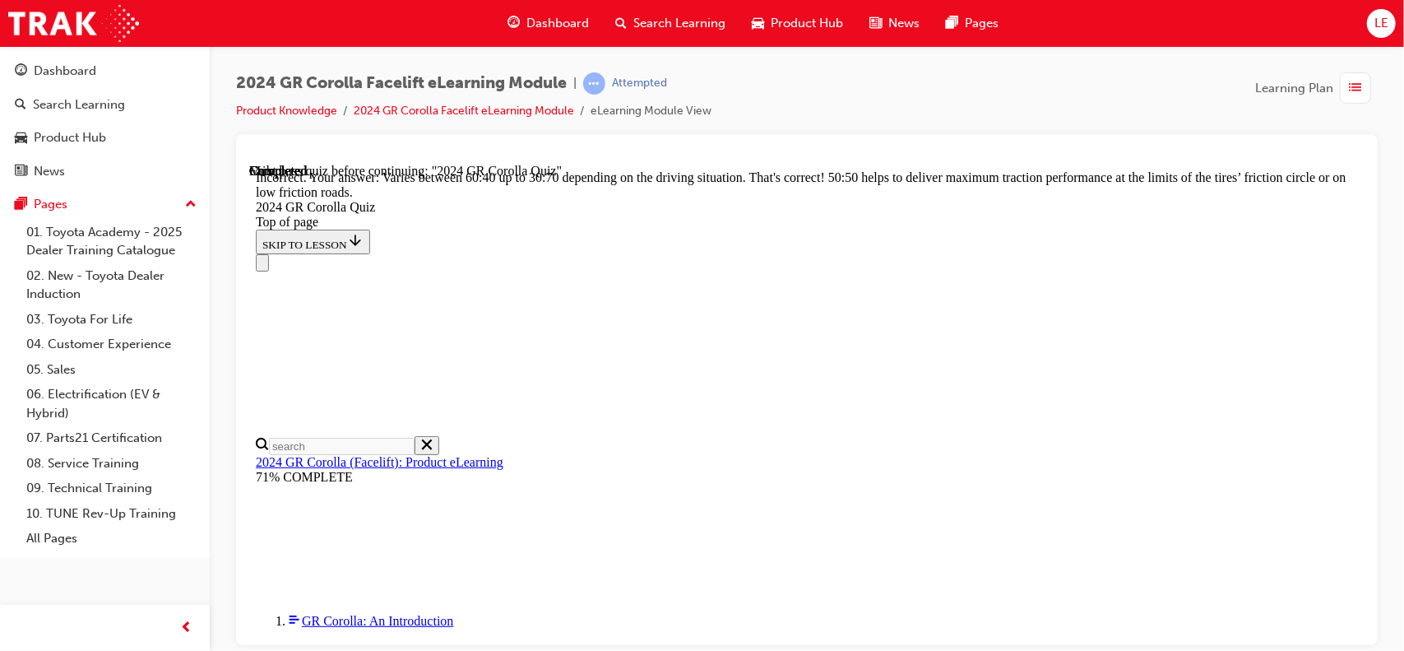 The width and height of the screenshot is (1404, 651). I want to click on a: 2024 GR Corolla Facelift eLearning Module, so click(464, 110).